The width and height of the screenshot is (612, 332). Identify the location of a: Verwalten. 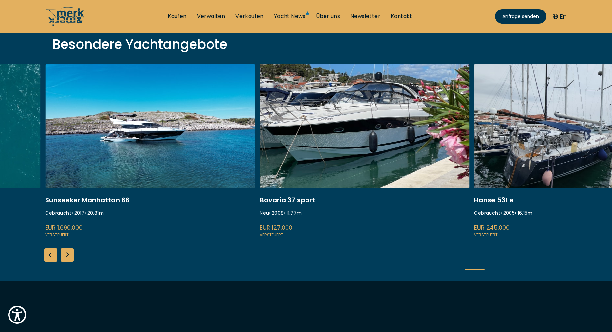
(211, 16).